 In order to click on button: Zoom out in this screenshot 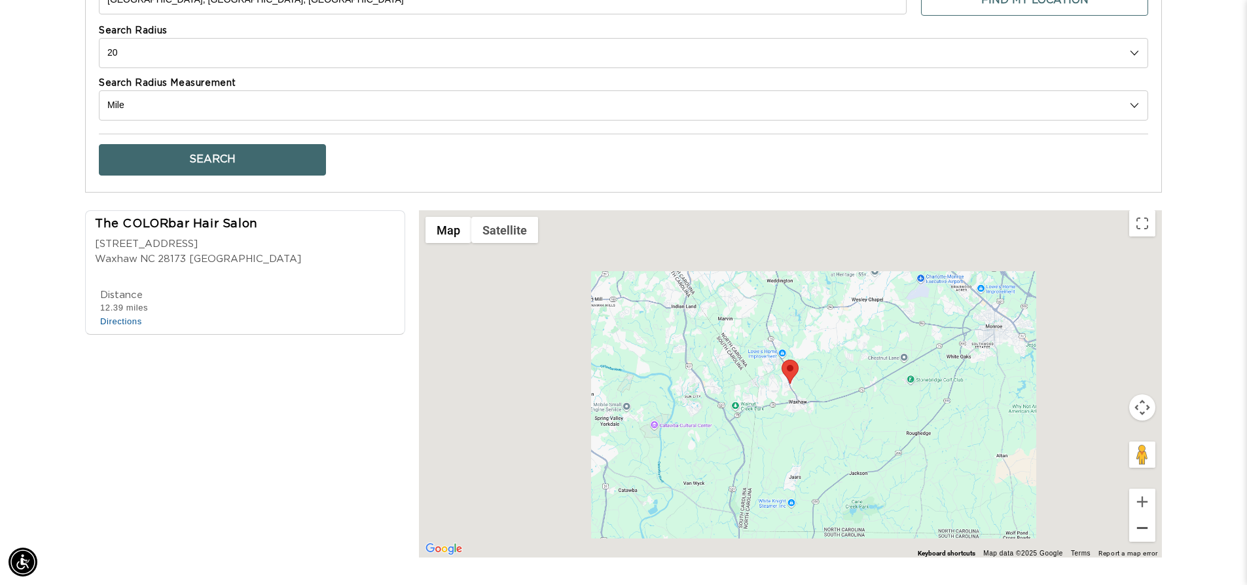, I will do `click(1142, 528)`.